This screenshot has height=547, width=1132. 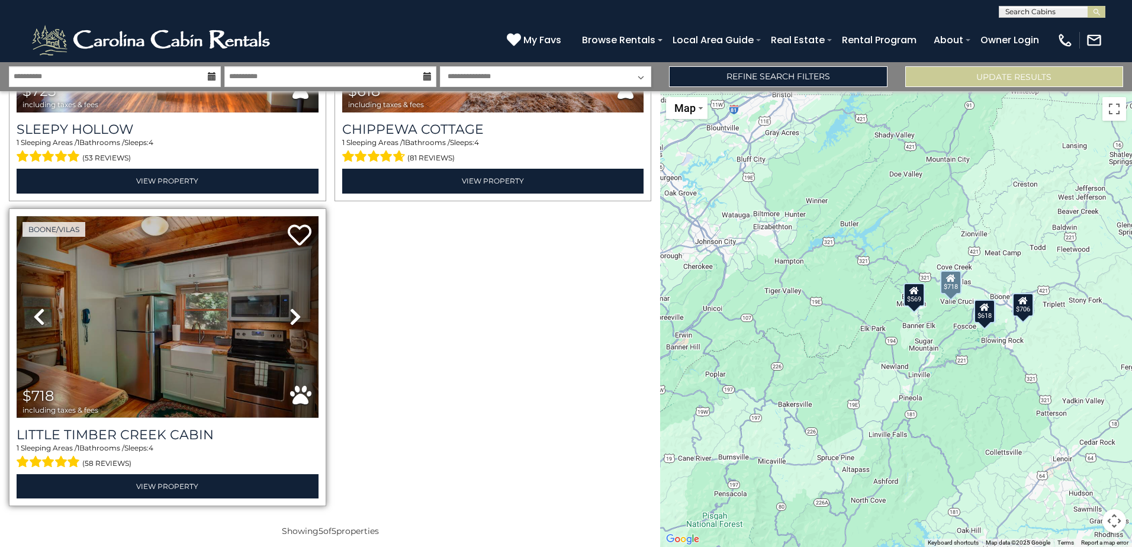 What do you see at coordinates (1065, 40) in the screenshot?
I see `img: phone-regular-white.png` at bounding box center [1065, 40].